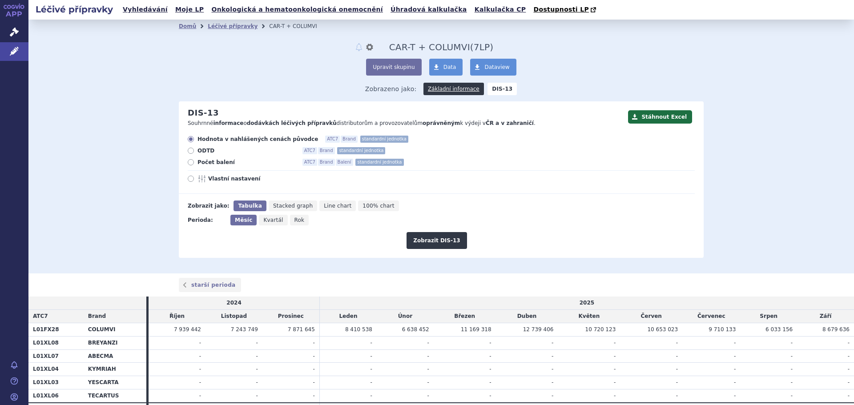  Describe the element at coordinates (406, 123) in the screenshot. I see `p: Souhrnné o distributorům a provozovatelům k výdeji v .` at that location.